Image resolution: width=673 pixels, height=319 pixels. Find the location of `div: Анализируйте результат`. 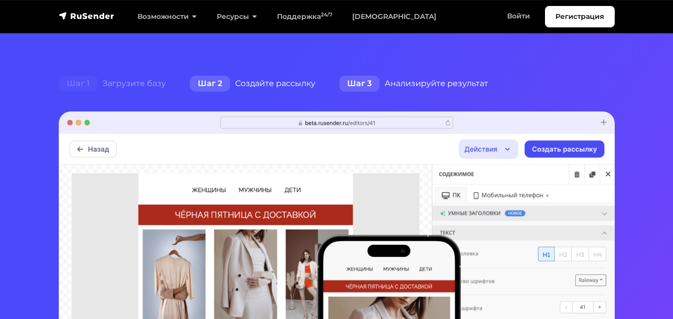

div: Анализируйте результат is located at coordinates (414, 84).